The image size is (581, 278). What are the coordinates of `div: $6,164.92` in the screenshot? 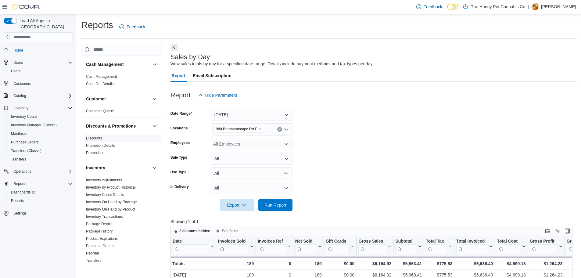 It's located at (375, 264).